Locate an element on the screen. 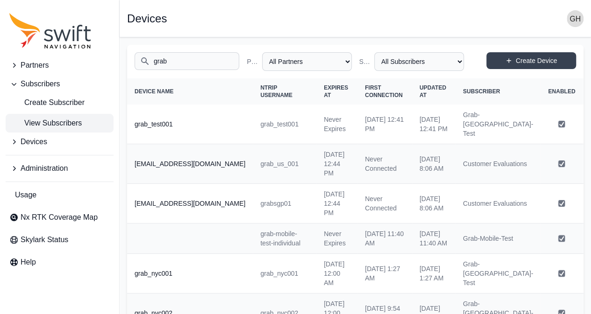 This screenshot has height=314, width=591. span: Create Subscriber is located at coordinates (47, 103).